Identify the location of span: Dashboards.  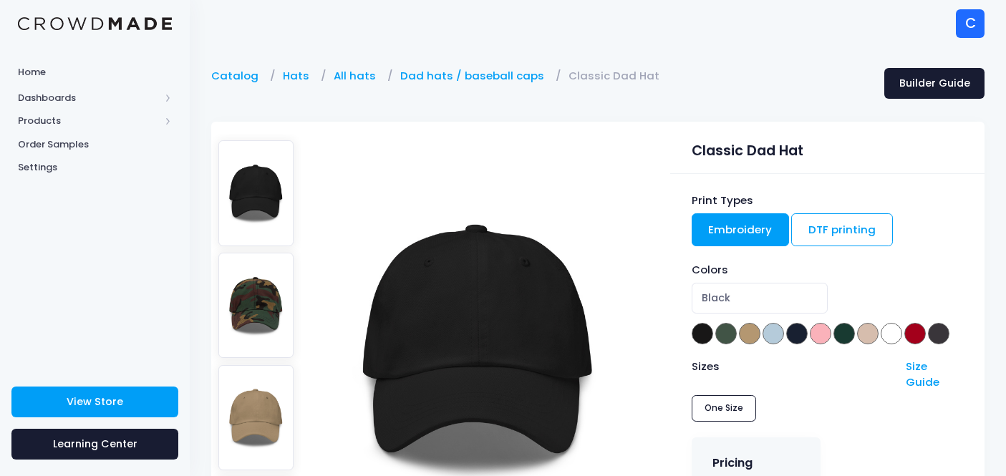
(89, 98).